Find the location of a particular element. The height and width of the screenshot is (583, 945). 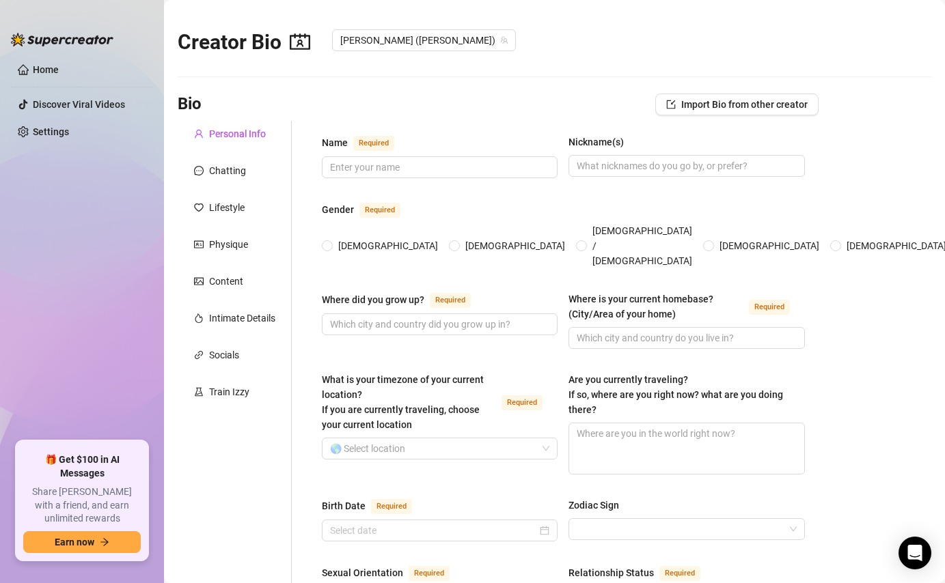

label: Name is located at coordinates (366, 143).